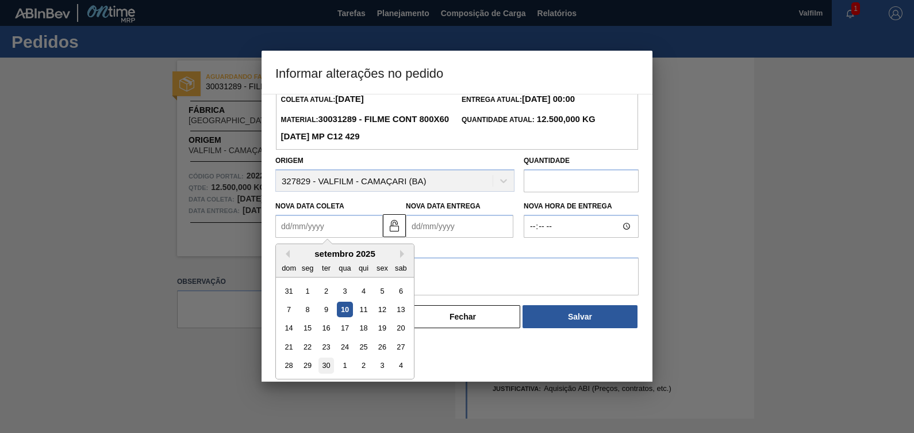  I want to click on div: Choose sexta-feira, 12 de setembro de 2025, so click(382, 309).